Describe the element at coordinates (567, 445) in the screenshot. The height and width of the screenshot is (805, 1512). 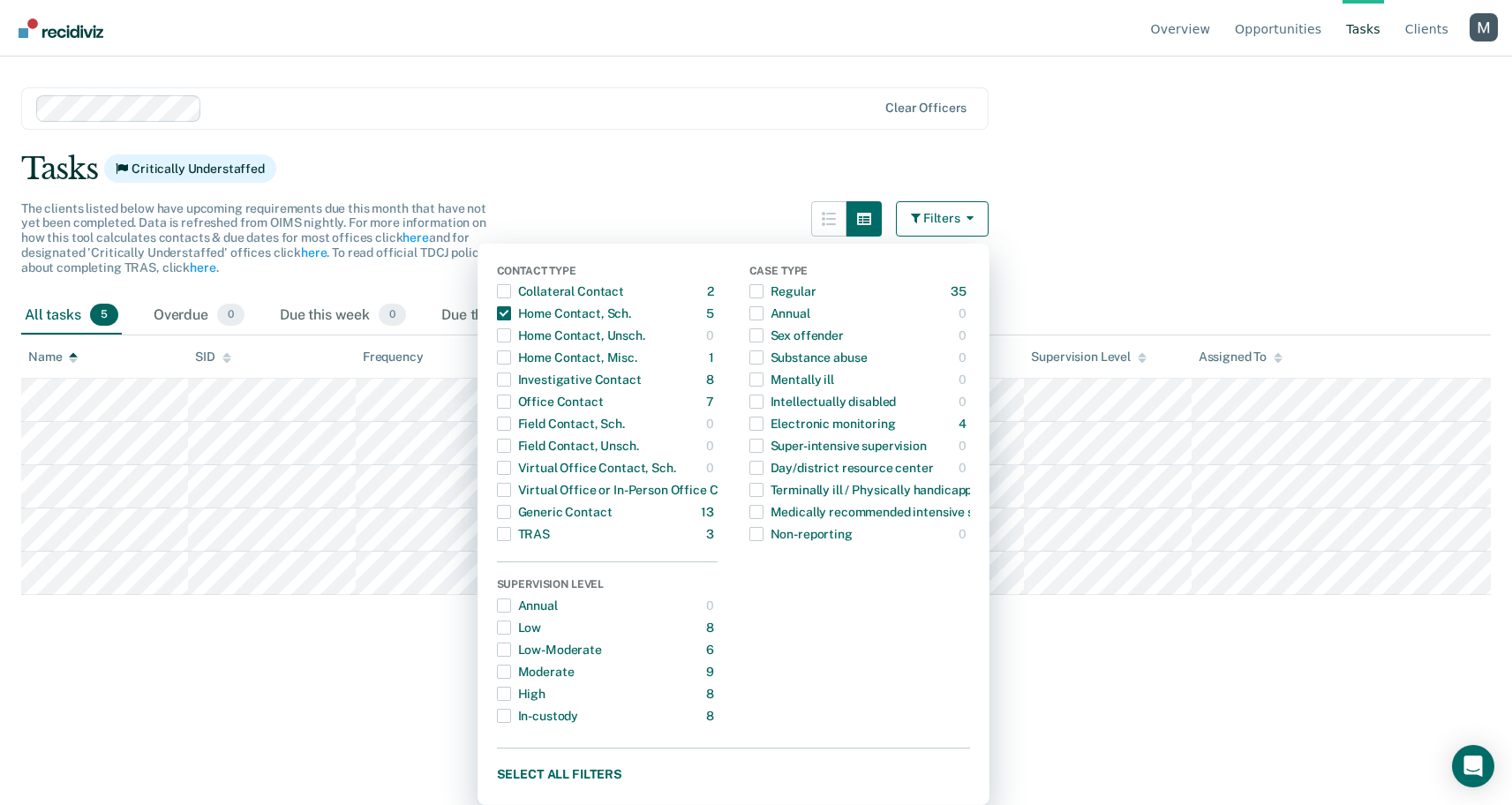
I see `div: Field Contact, Unsch.` at that location.